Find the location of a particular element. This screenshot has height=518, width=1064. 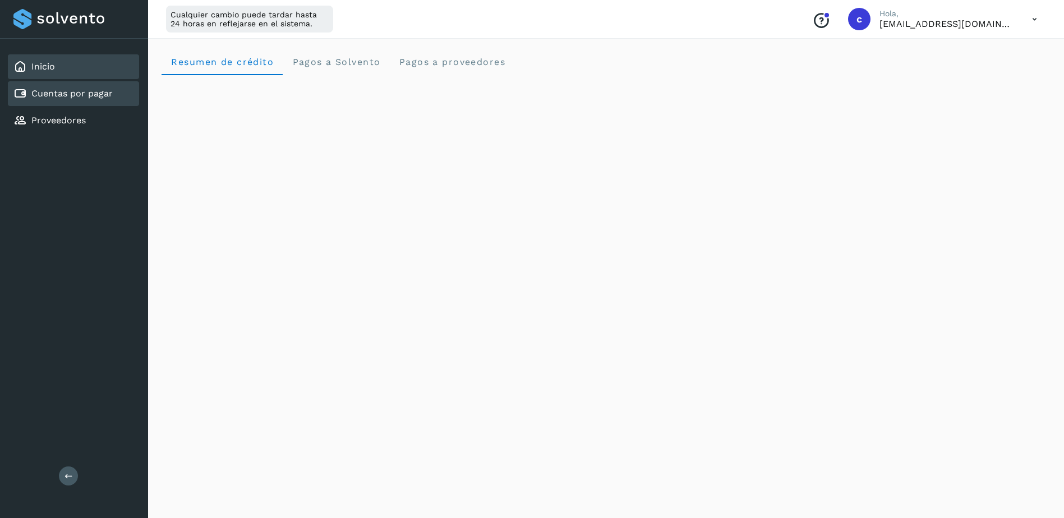

span: Resumen de crédito is located at coordinates (222, 62).